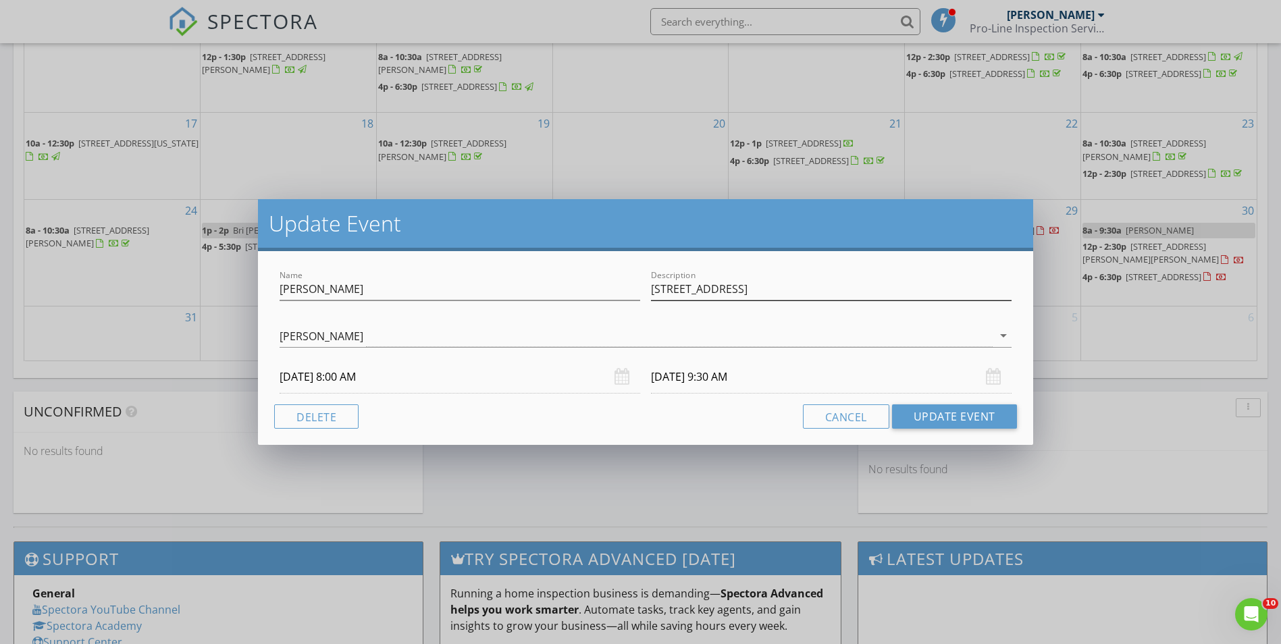 Image resolution: width=1281 pixels, height=644 pixels. What do you see at coordinates (954, 417) in the screenshot?
I see `button: Update Event` at bounding box center [954, 417].